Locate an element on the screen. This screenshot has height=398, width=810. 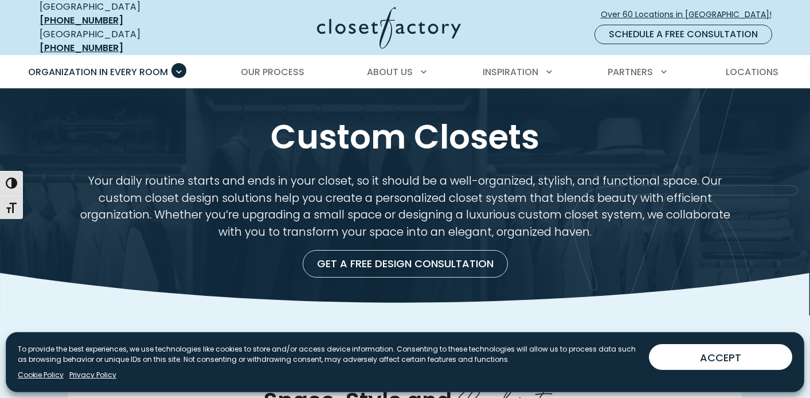
span: Locations is located at coordinates (752, 72).